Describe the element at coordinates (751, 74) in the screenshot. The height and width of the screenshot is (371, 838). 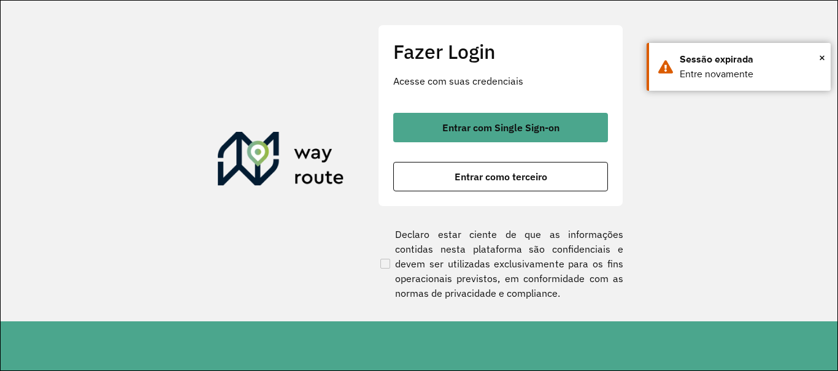
I see `div: Entre novamente` at that location.